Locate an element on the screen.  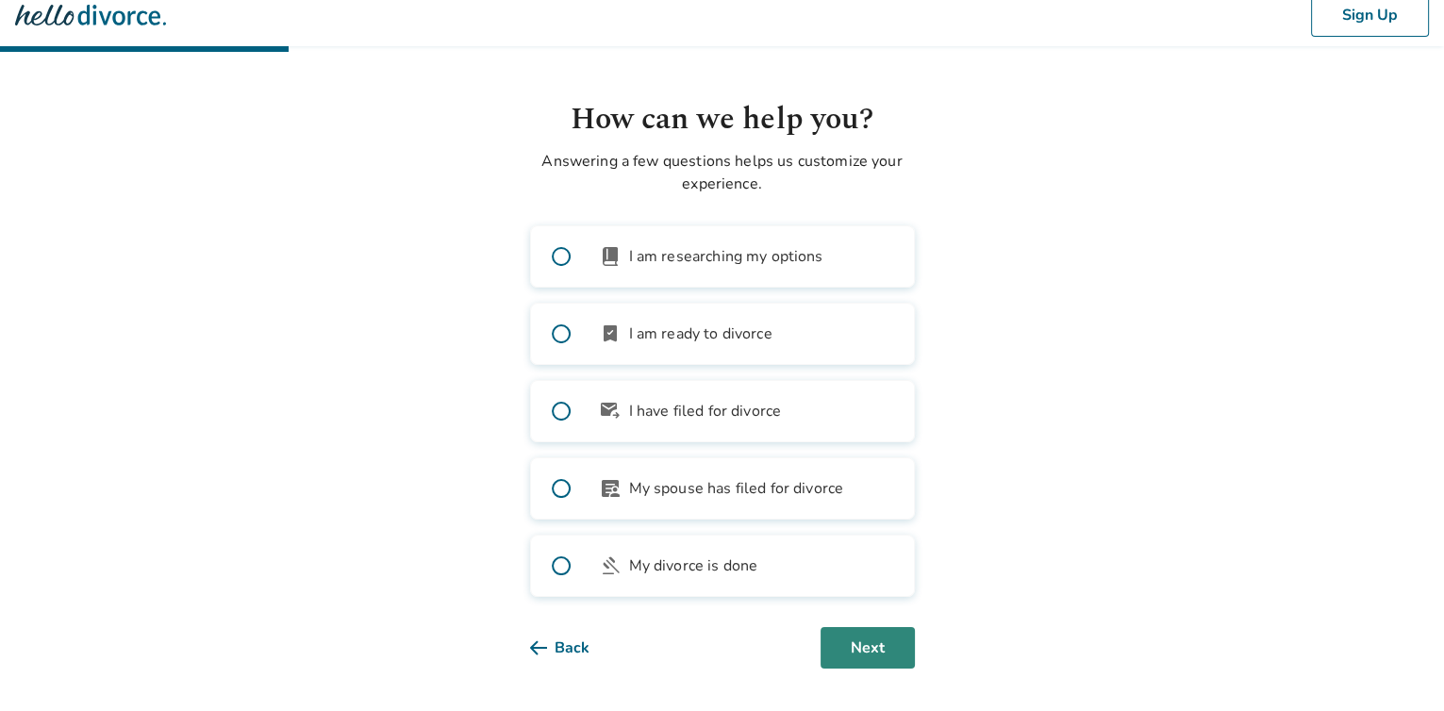
span: gavel is located at coordinates (610, 566).